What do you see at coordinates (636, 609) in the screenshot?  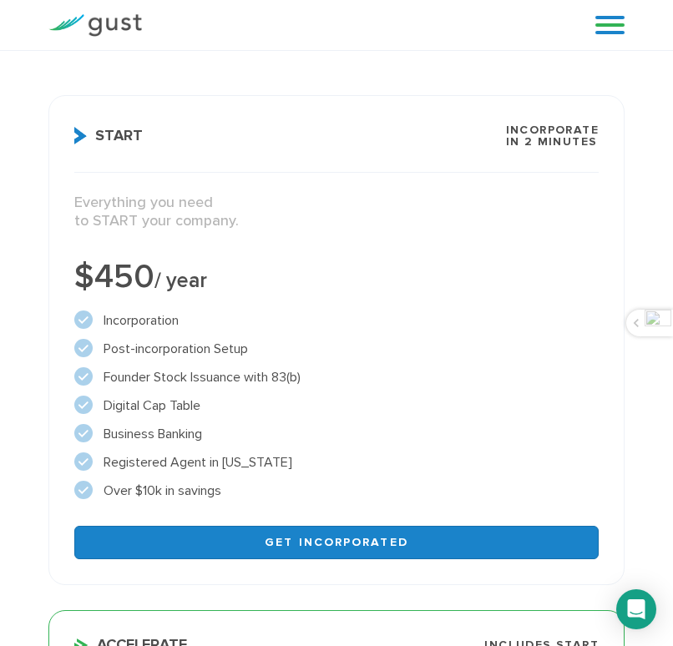 I see `div: Open Intercom Messenger` at bounding box center [636, 609].